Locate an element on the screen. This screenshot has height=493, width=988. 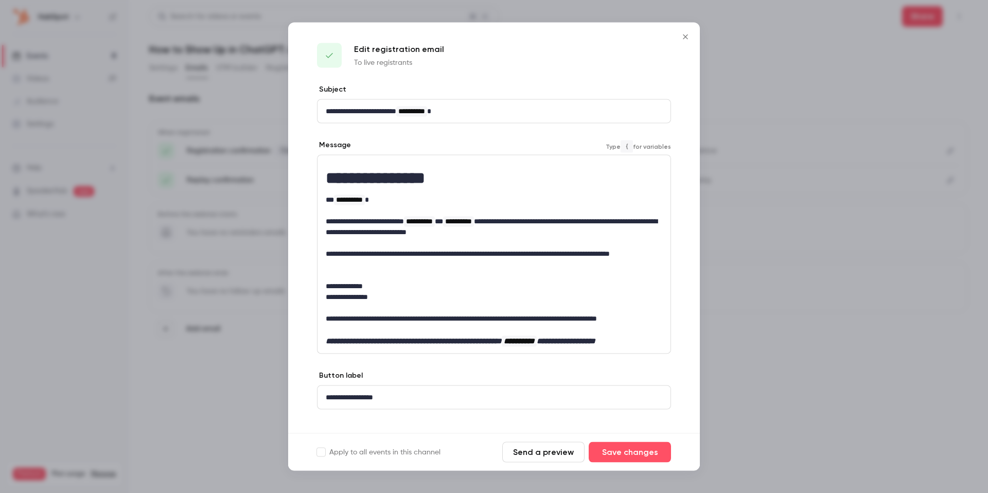
p: Edit registration email is located at coordinates (399, 49).